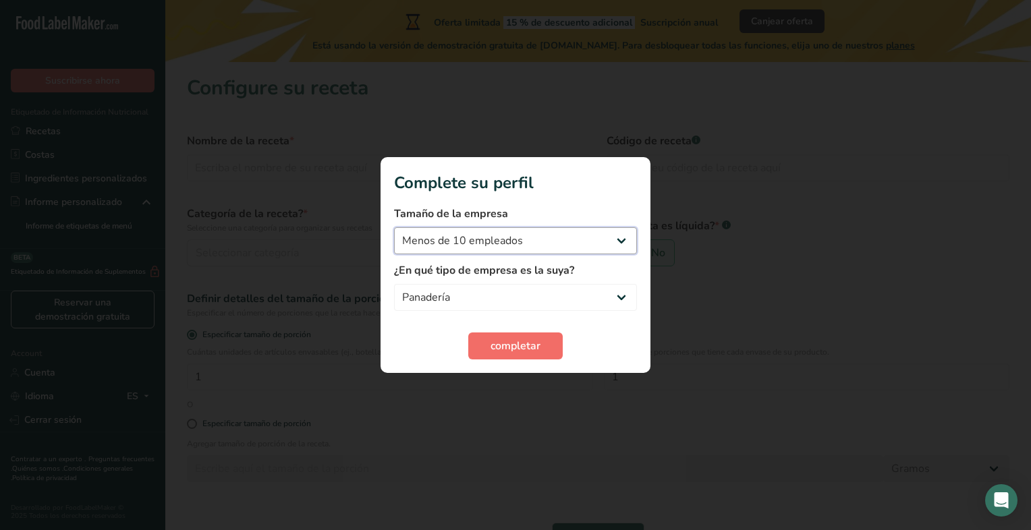  Describe the element at coordinates (515, 346) in the screenshot. I see `span: completar` at that location.